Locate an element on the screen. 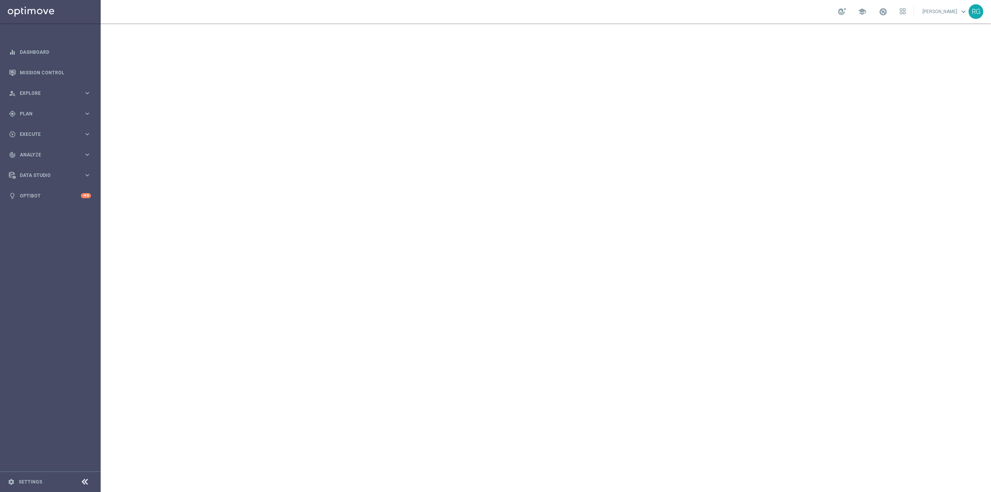 This screenshot has width=991, height=492. div: equalizer Dashboard is located at coordinates (50, 52).